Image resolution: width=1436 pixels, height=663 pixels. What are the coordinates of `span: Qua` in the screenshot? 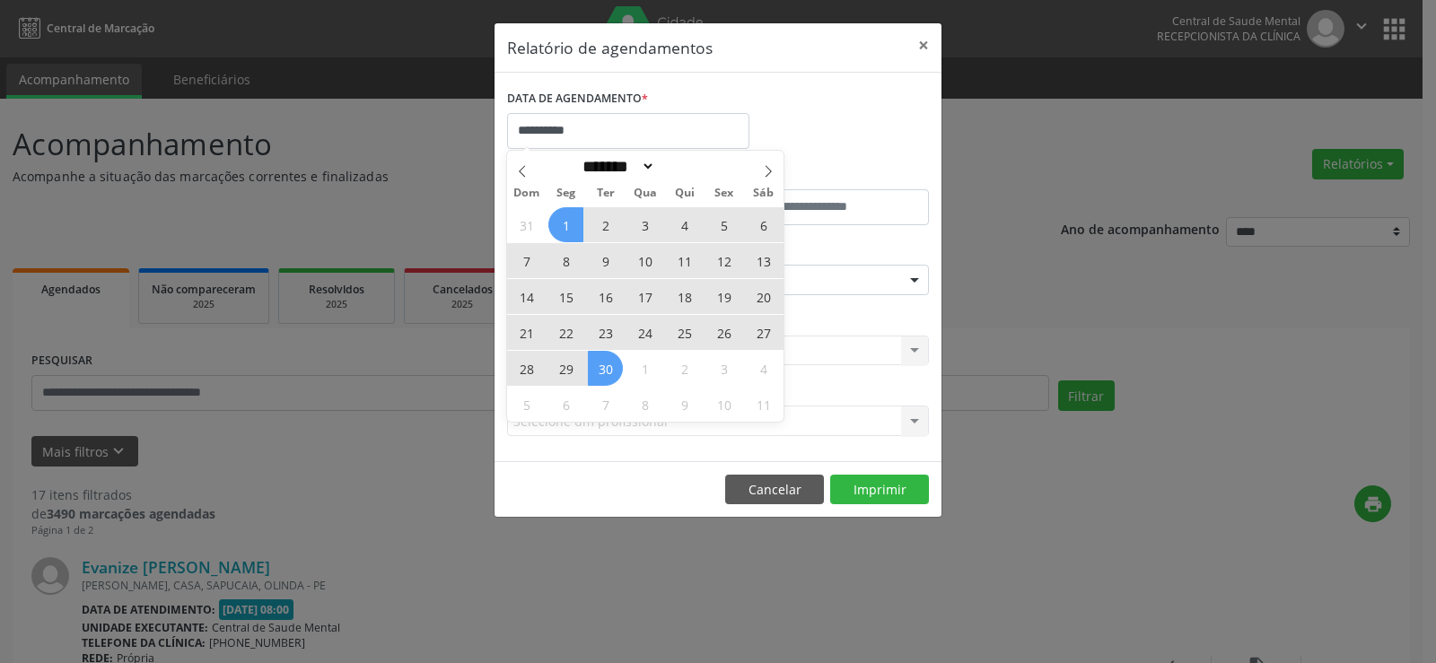 It's located at (645, 193).